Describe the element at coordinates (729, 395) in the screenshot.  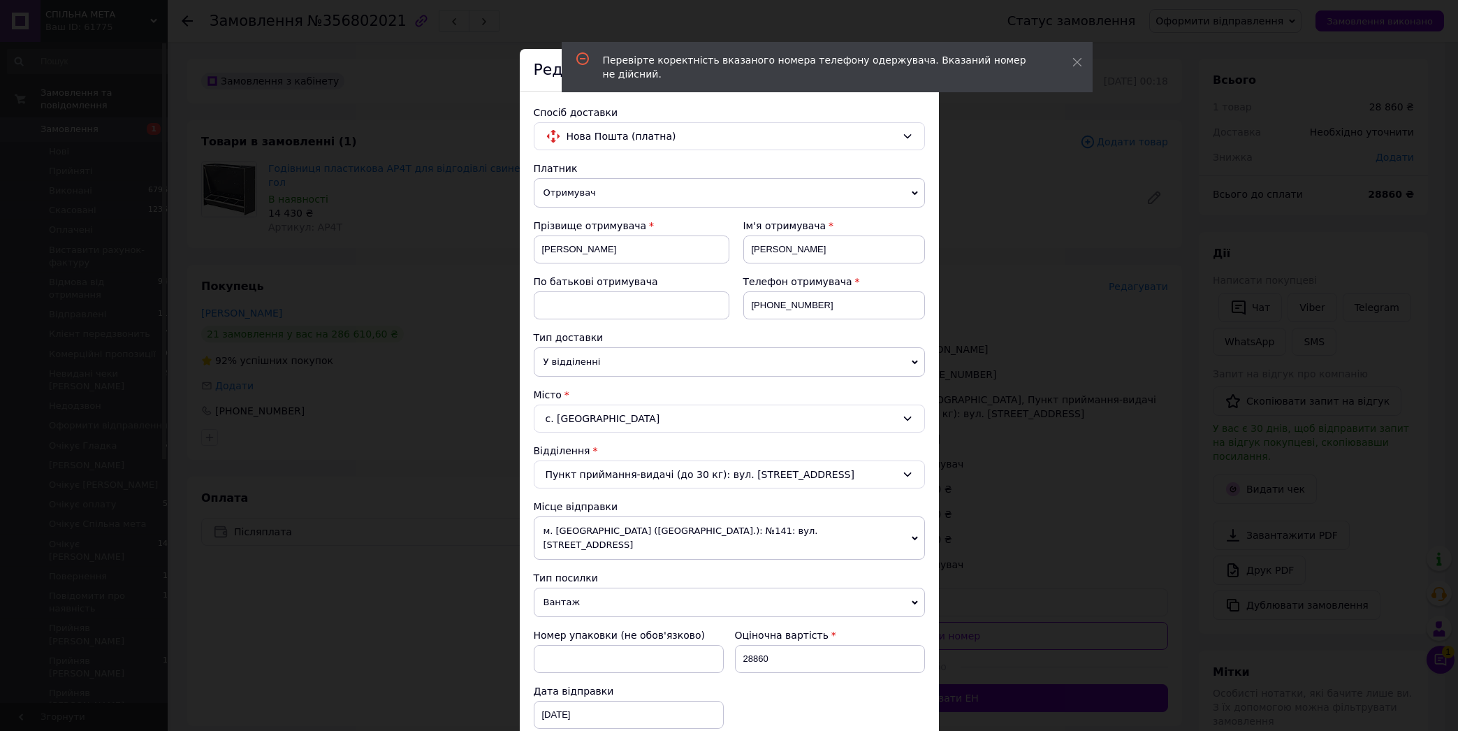
I see `div: Місто` at that location.